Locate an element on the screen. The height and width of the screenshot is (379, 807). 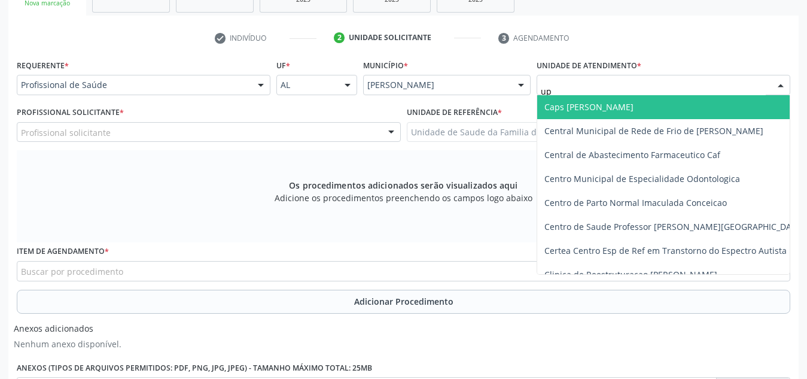
label: Unidade de atendimento is located at coordinates (589, 65).